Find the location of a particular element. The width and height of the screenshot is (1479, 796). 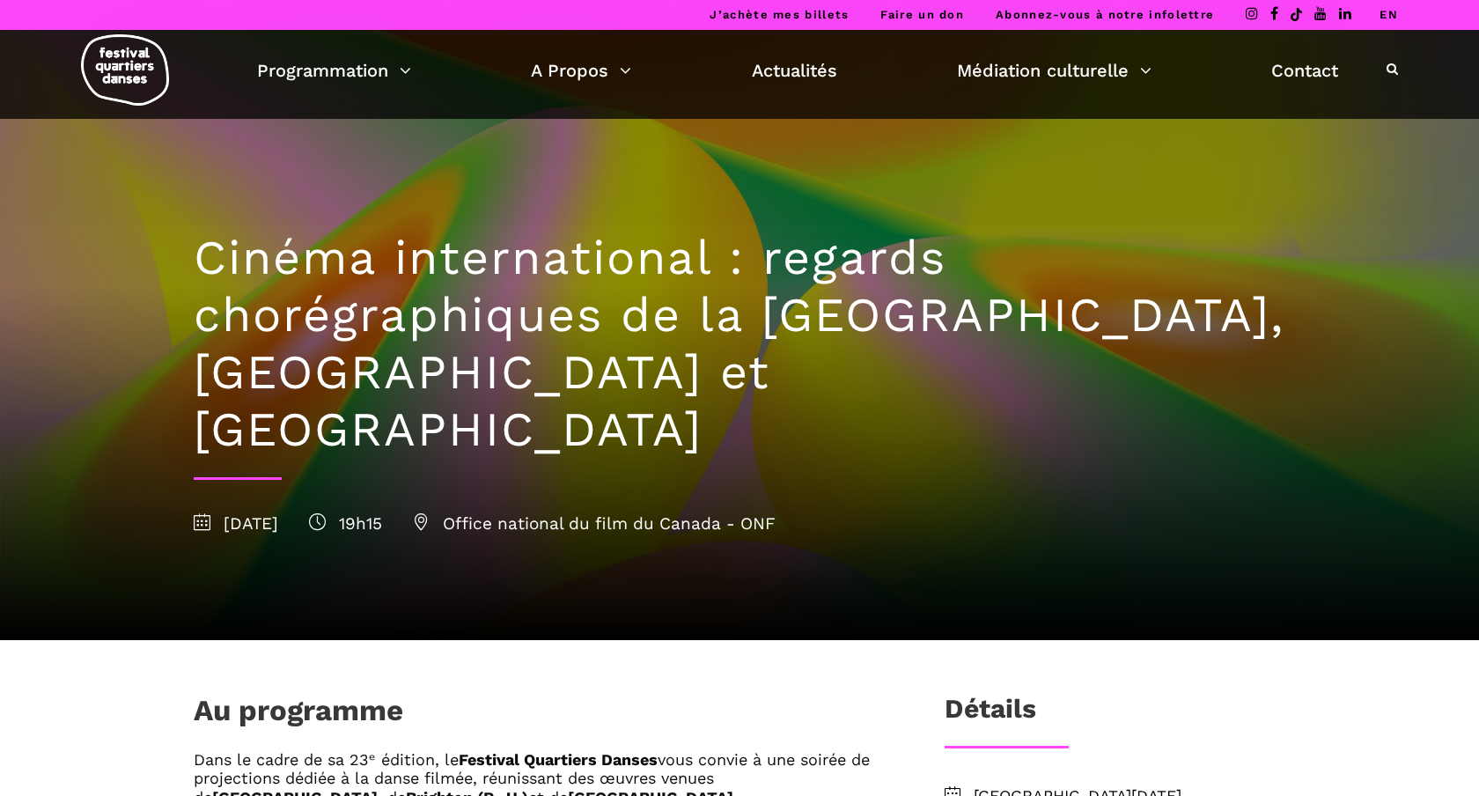

a: Programmation is located at coordinates (334, 70).